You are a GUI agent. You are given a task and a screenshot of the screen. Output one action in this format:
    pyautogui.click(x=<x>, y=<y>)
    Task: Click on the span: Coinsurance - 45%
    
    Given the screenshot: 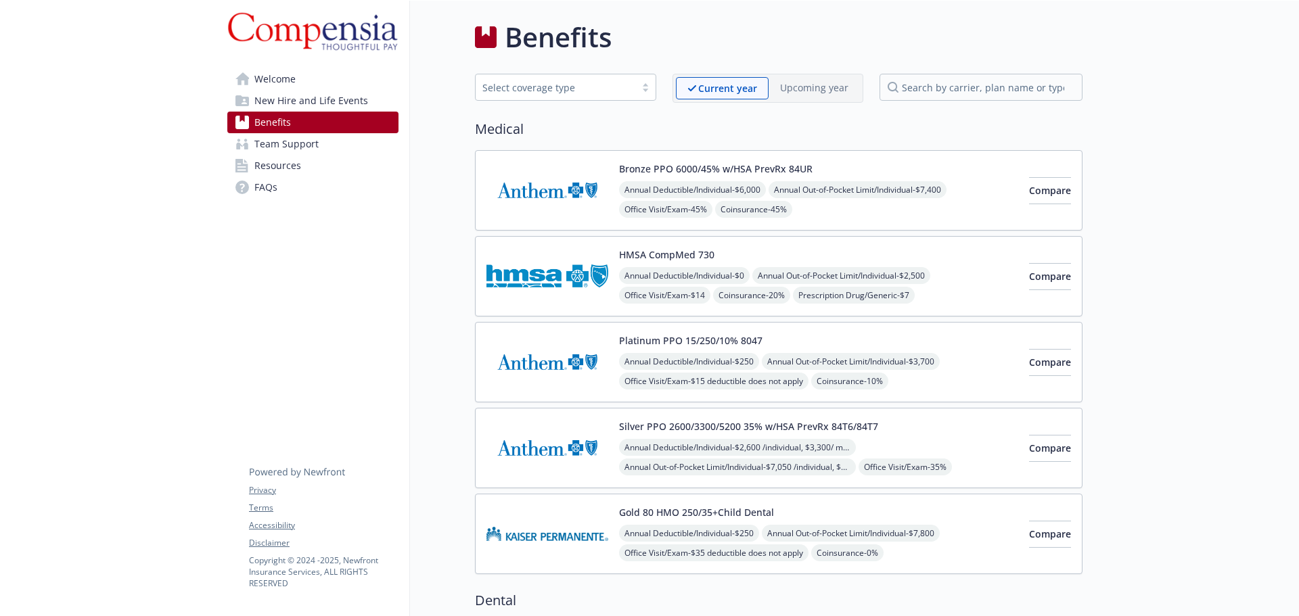 What is the action you would take?
    pyautogui.click(x=754, y=209)
    